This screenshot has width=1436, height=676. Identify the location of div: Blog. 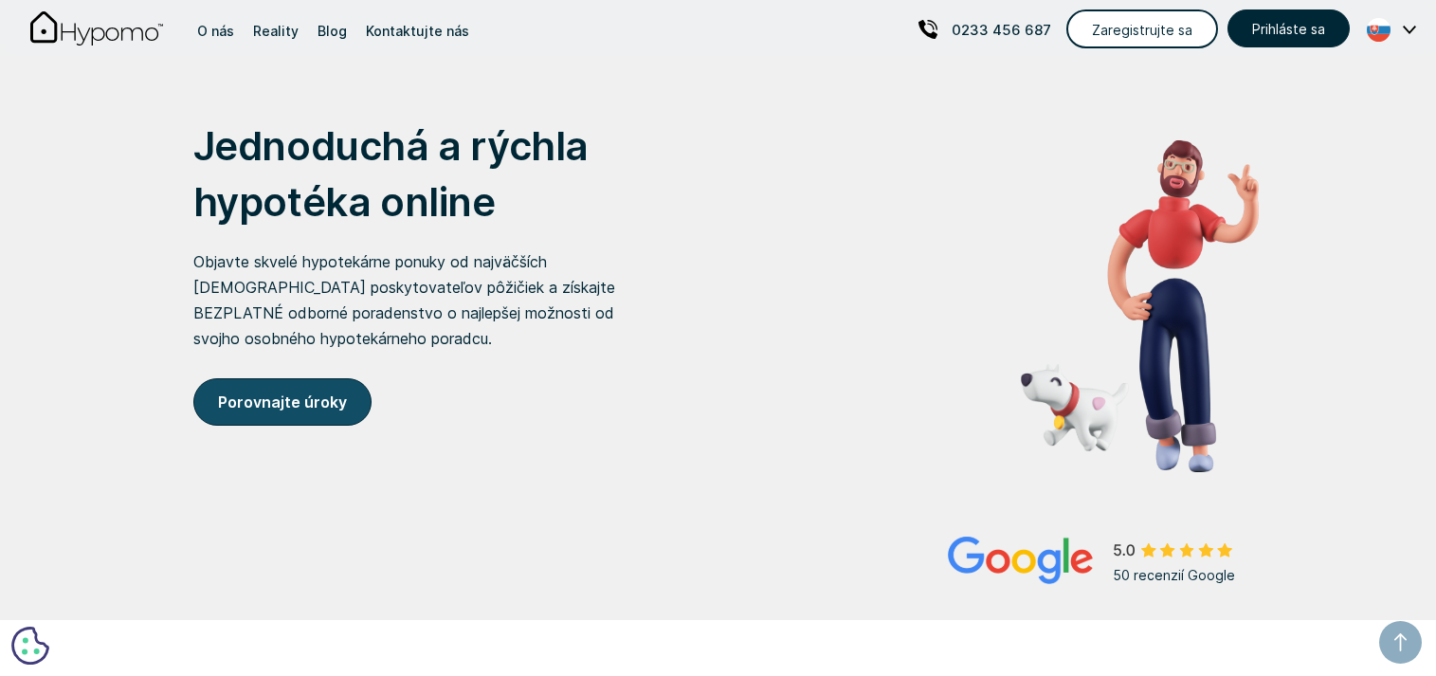
(332, 30).